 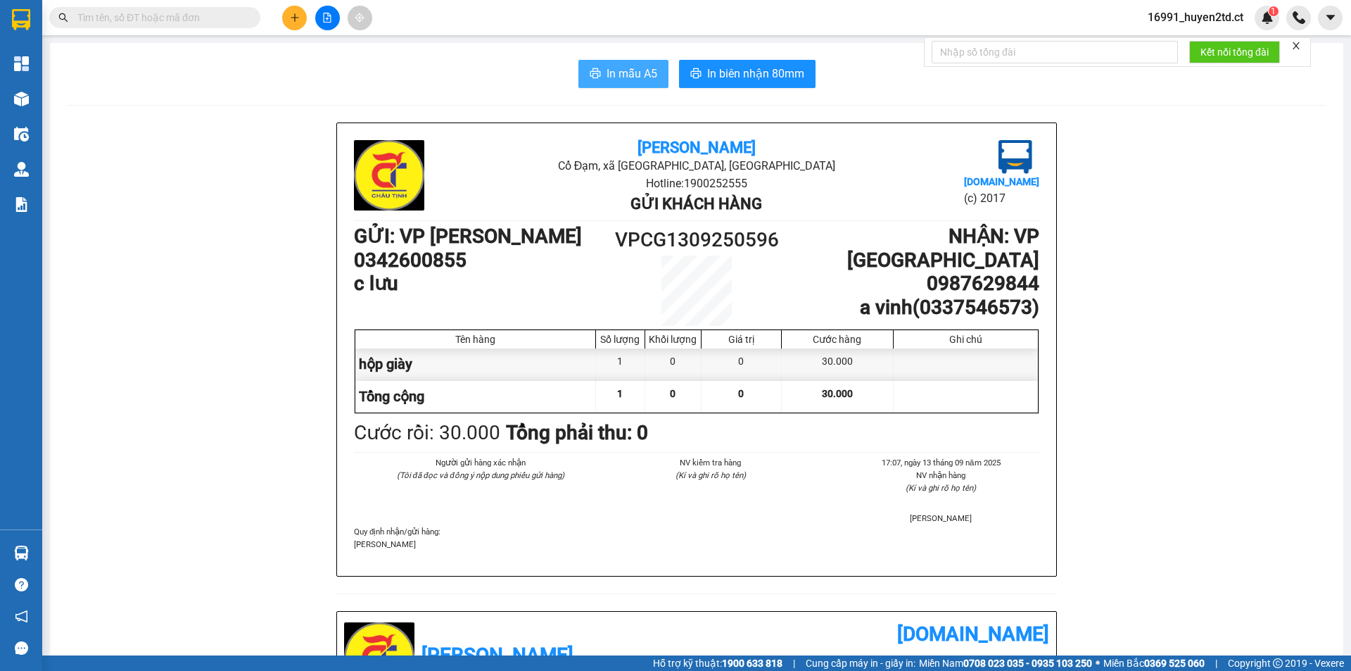 I want to click on strong: 0369 525 060, so click(x=1174, y=663).